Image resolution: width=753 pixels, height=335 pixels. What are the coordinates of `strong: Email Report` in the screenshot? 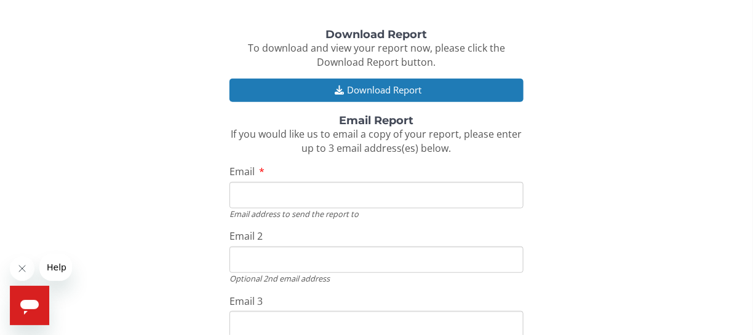 It's located at (376, 121).